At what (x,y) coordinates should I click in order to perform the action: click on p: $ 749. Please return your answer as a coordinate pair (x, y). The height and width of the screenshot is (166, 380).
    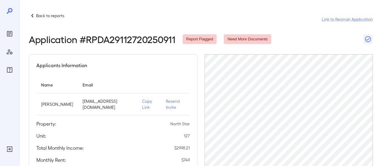
    Looking at the image, I should click on (186, 160).